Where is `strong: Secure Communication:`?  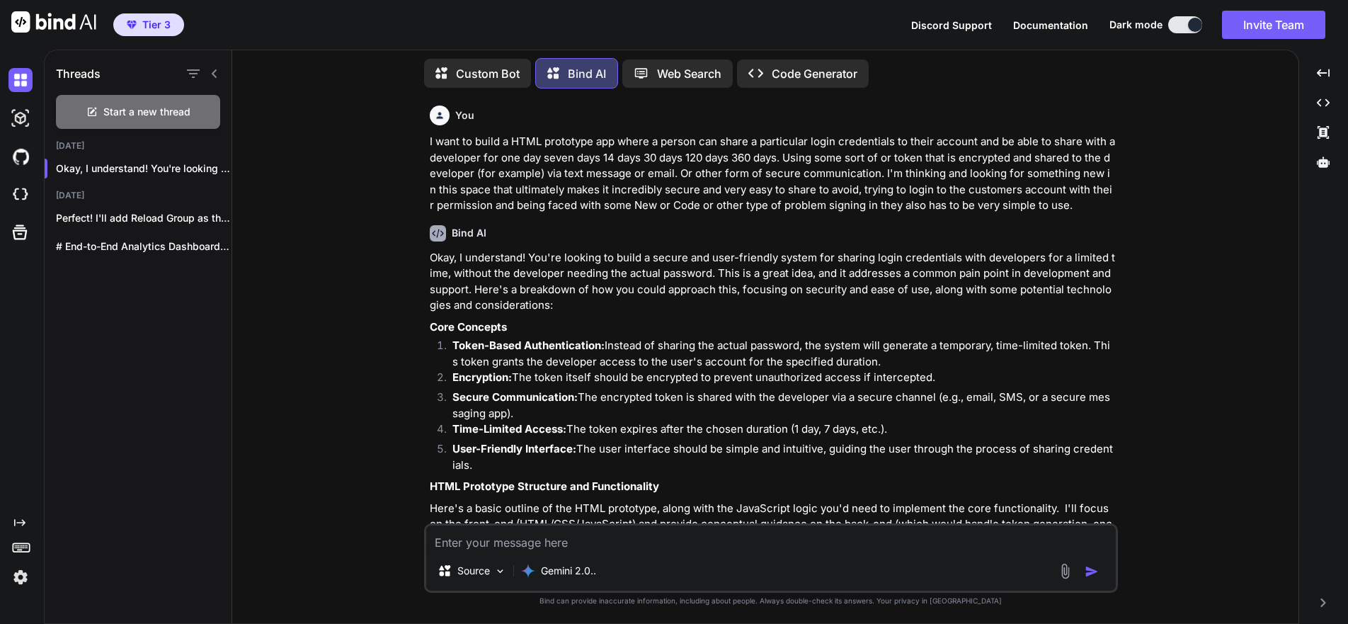
strong: Secure Communication: is located at coordinates (515, 396).